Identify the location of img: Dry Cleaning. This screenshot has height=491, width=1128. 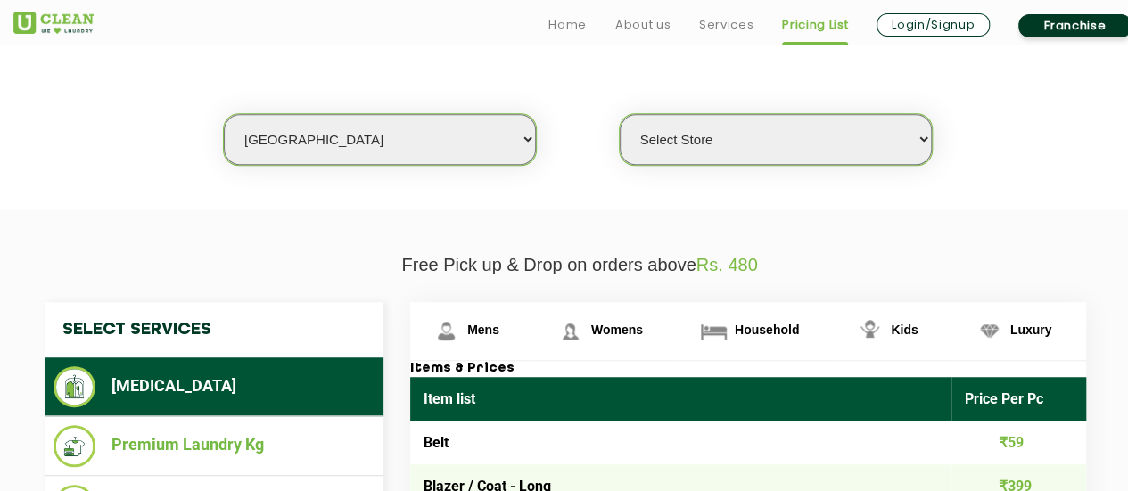
(74, 387).